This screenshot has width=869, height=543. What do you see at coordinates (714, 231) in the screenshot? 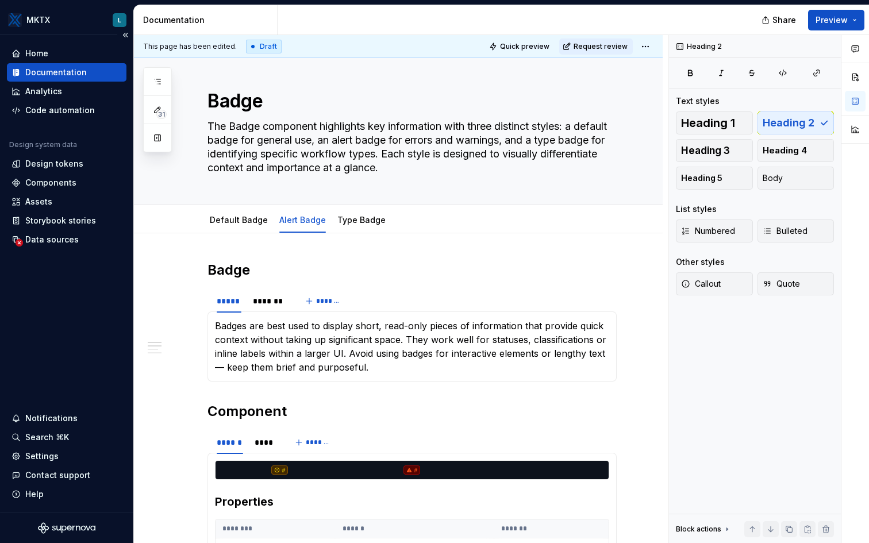
I see `button: Numbered` at bounding box center [714, 231].